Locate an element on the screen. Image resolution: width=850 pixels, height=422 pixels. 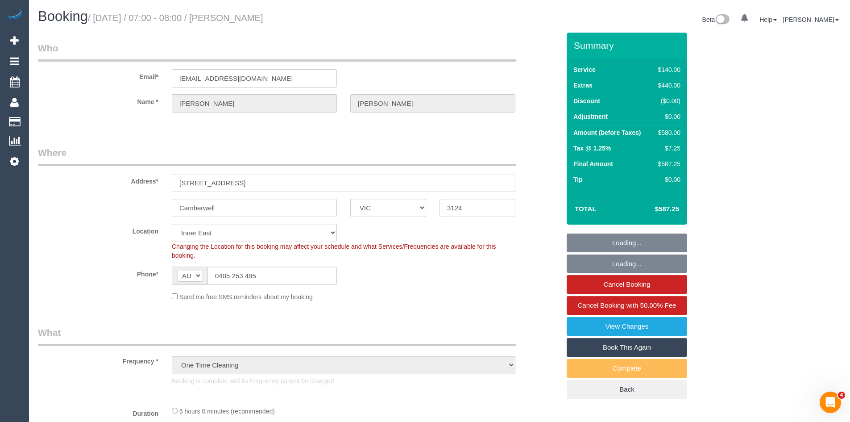
div: $440.00 is located at coordinates (668, 85).